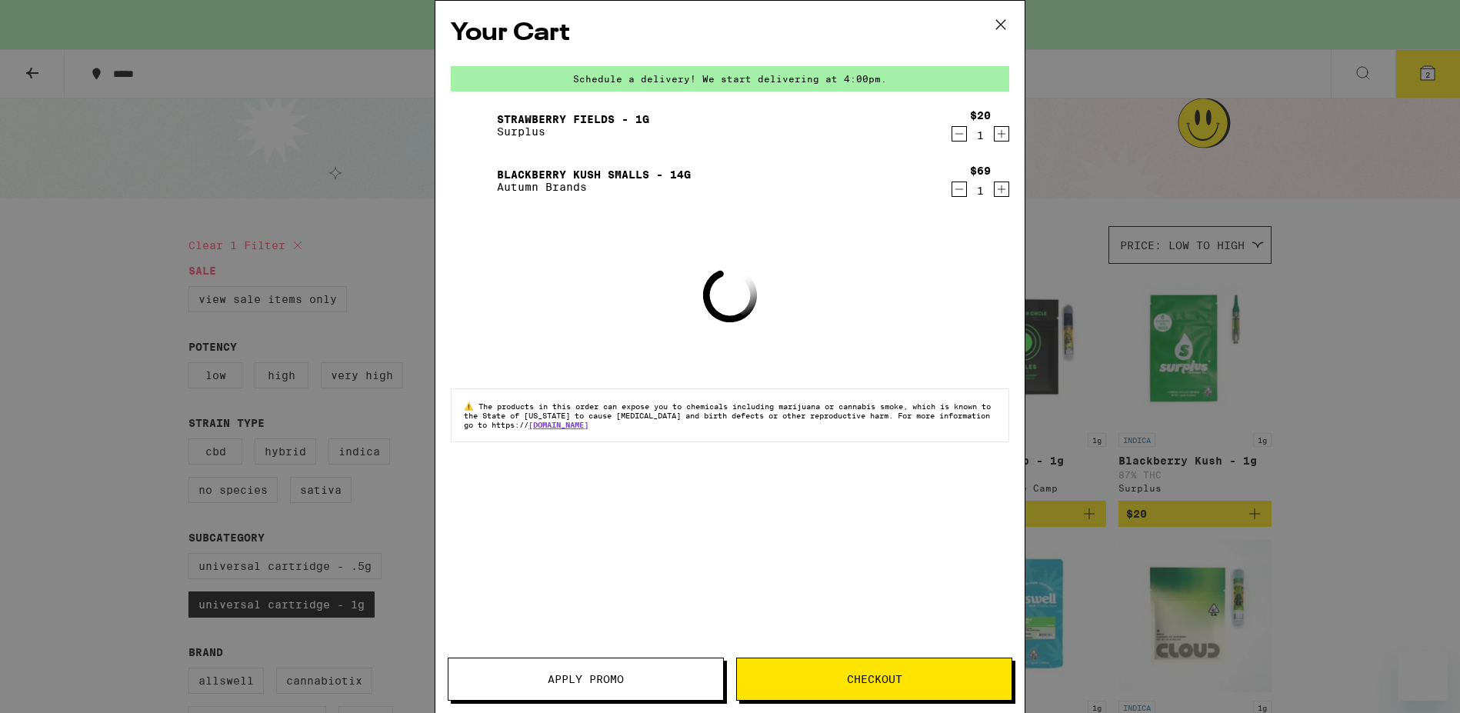  What do you see at coordinates (573, 119) in the screenshot?
I see `a: Strawberry Fields - 1g` at bounding box center [573, 119].